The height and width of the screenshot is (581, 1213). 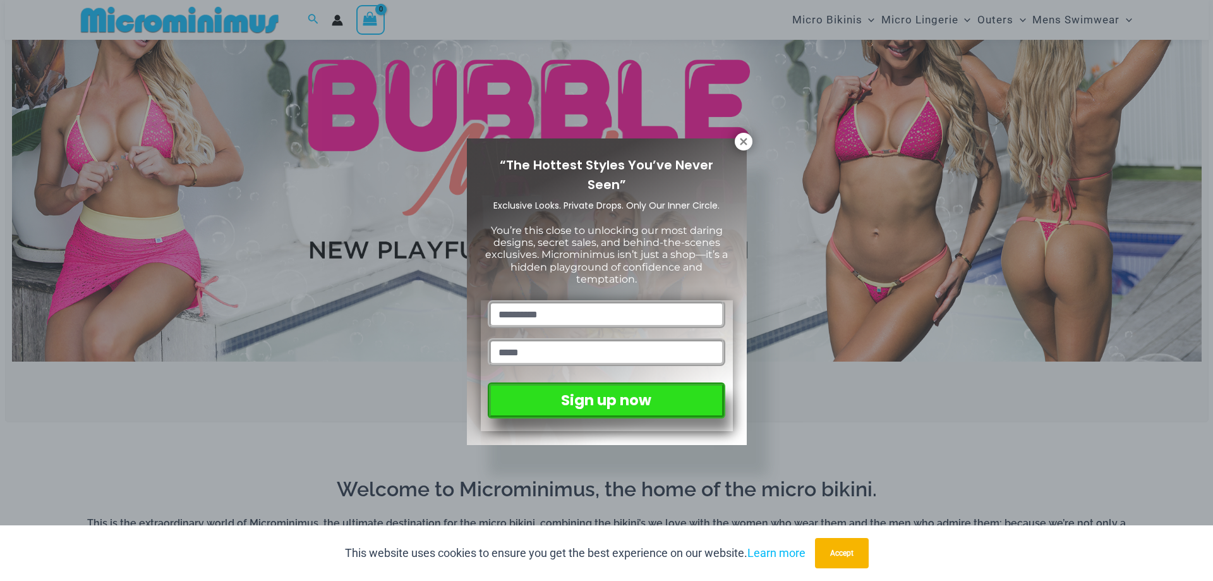 What do you see at coordinates (606, 255) in the screenshot?
I see `span: You’re this close to unlocking our most daring designs, secret sales, and behind-the-scenes exclu...` at bounding box center [606, 255].